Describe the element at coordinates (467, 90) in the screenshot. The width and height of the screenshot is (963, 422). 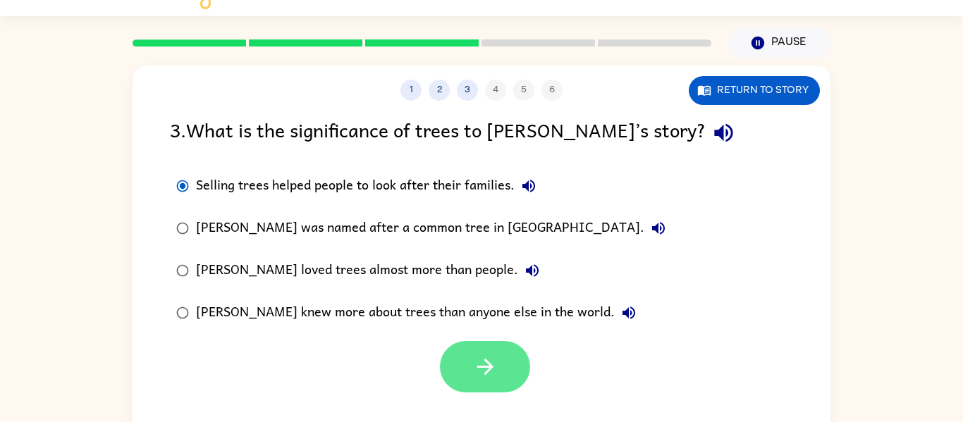
I see `button: 3` at that location.